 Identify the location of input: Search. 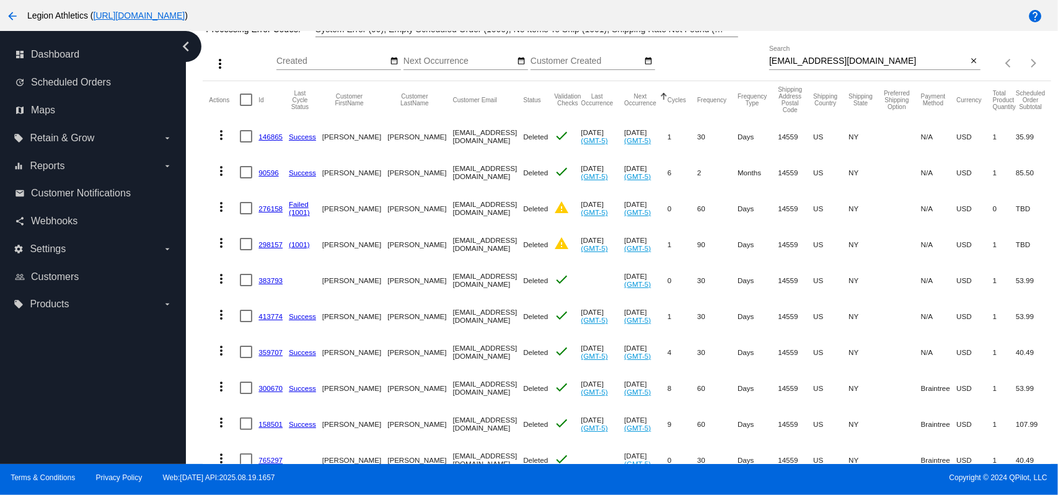
(869, 61).